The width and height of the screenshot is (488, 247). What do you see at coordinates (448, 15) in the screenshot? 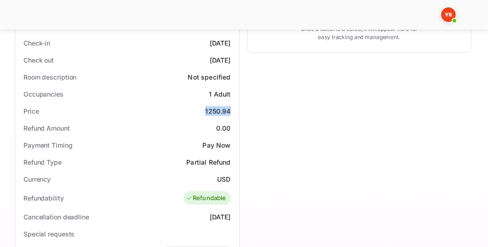
I see `img: Yandex Support` at bounding box center [448, 15].